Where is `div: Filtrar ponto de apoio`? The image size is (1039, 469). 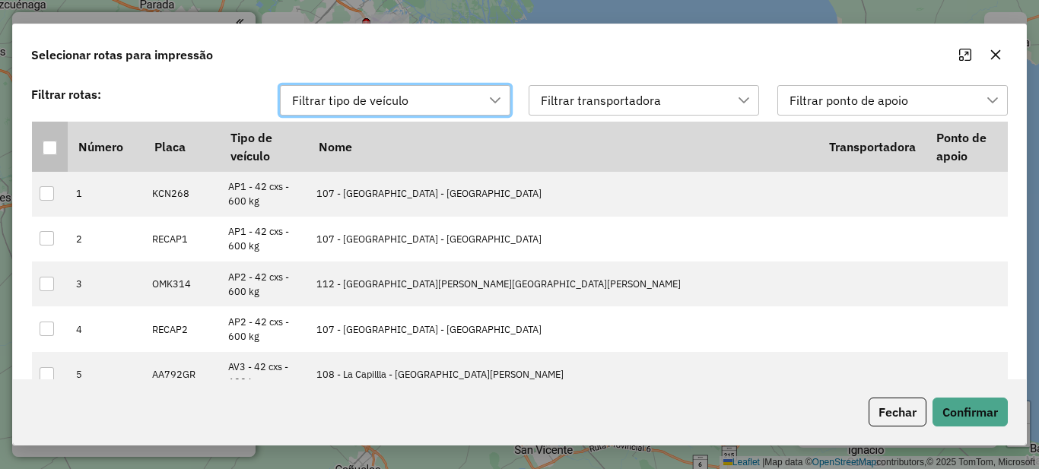 div: Filtrar ponto de apoio is located at coordinates (849, 100).